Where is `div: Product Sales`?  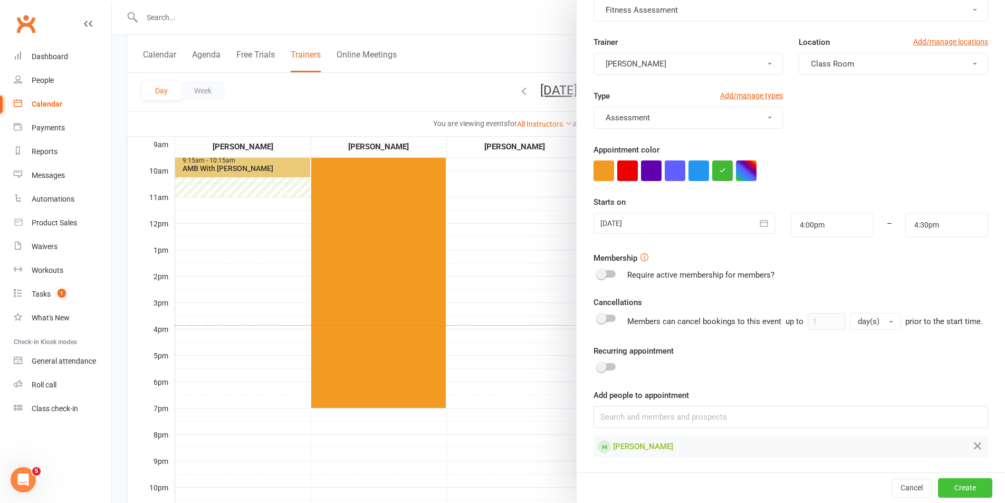 div: Product Sales is located at coordinates (54, 223).